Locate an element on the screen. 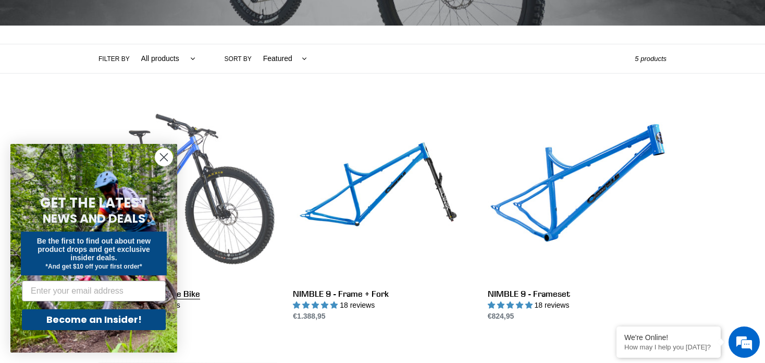 This screenshot has width=765, height=363. p: How may I help you today? is located at coordinates (669, 347).